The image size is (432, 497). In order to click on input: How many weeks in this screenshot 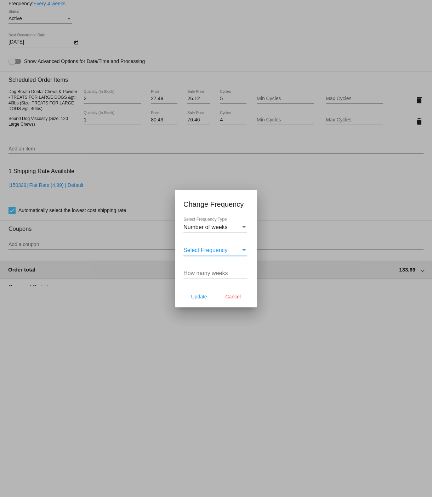, I will do `click(215, 273)`.